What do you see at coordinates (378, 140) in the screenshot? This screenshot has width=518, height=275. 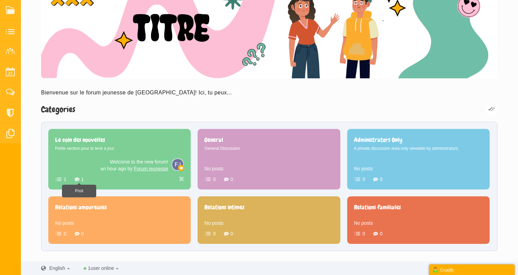 I see `span: Administrators Only` at bounding box center [378, 140].